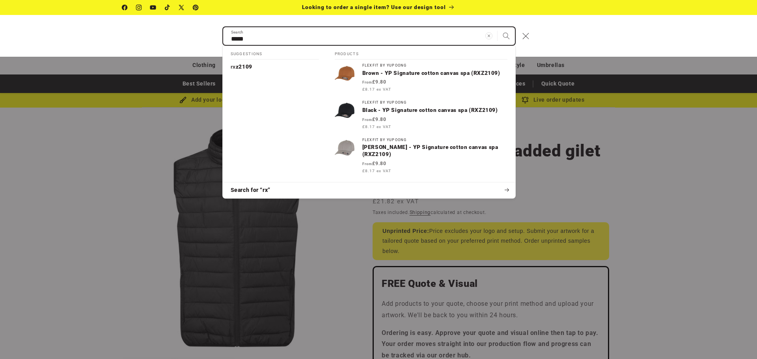 Image resolution: width=757 pixels, height=359 pixels. Describe the element at coordinates (435, 73) in the screenshot. I see `p: Brown - YP Signature cotton canvas spa (RXZ2109)` at that location.